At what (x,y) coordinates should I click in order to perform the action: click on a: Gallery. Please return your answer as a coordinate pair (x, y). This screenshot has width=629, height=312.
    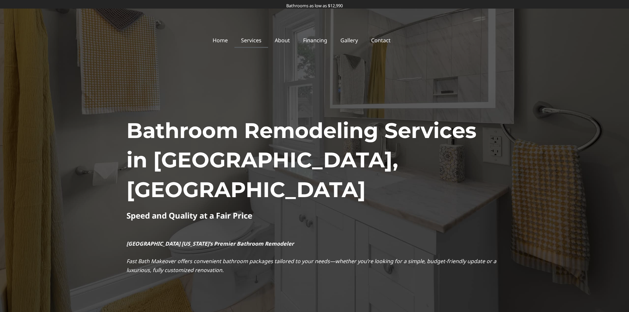
    Looking at the image, I should click on (349, 40).